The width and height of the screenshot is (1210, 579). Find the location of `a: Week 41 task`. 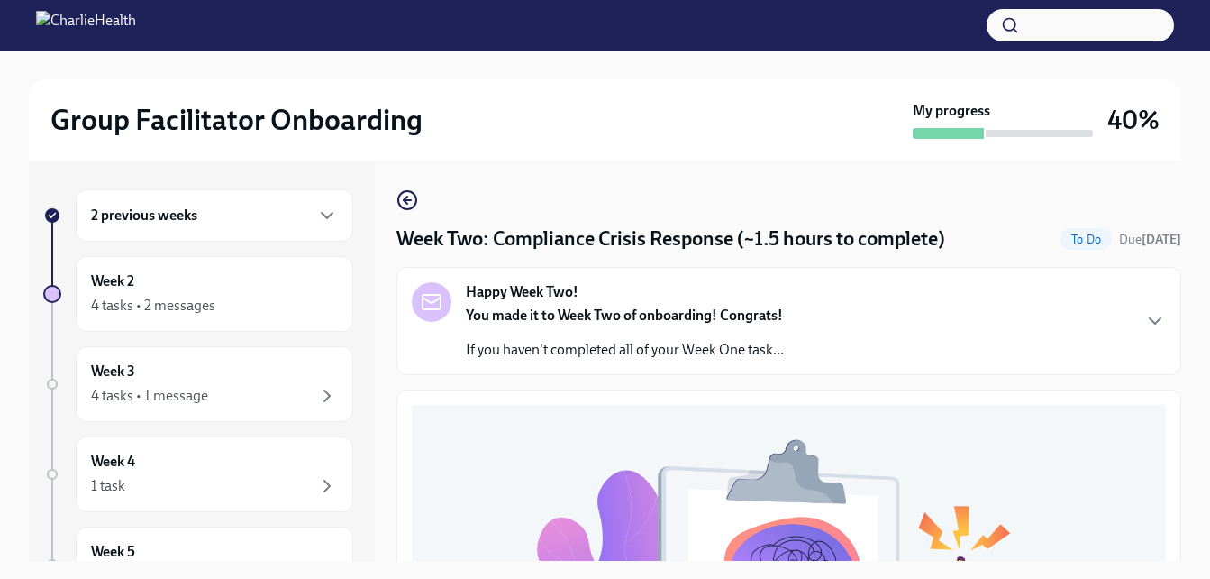

a: Week 41 task is located at coordinates (198, 474).